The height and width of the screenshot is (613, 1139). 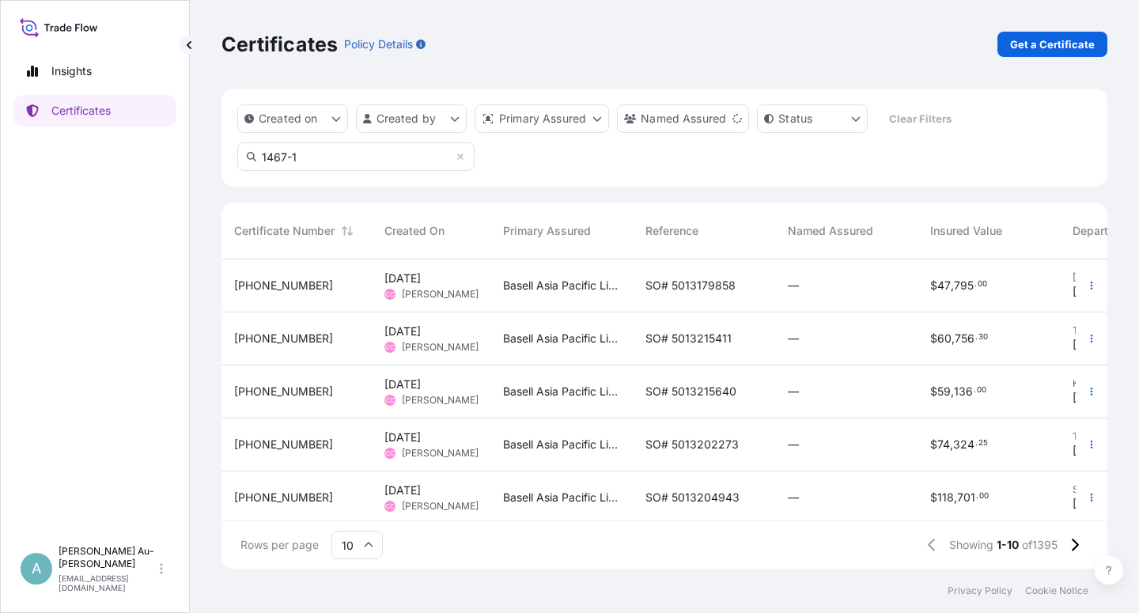 I want to click on p: Named Assured, so click(x=683, y=119).